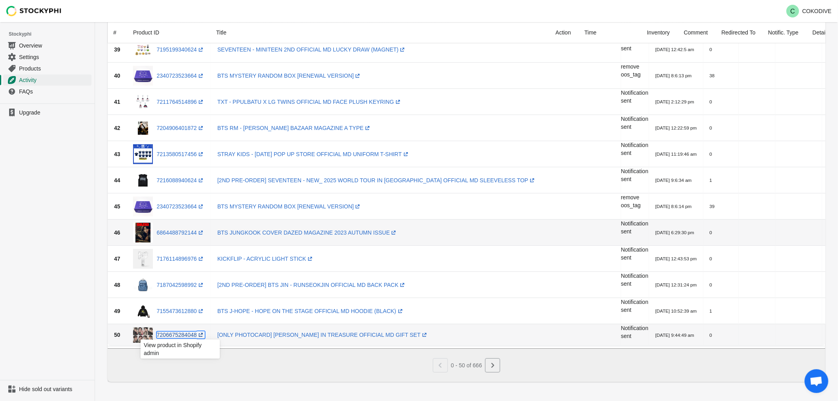  What do you see at coordinates (379, 32) in the screenshot?
I see `div: Title` at bounding box center [379, 32].